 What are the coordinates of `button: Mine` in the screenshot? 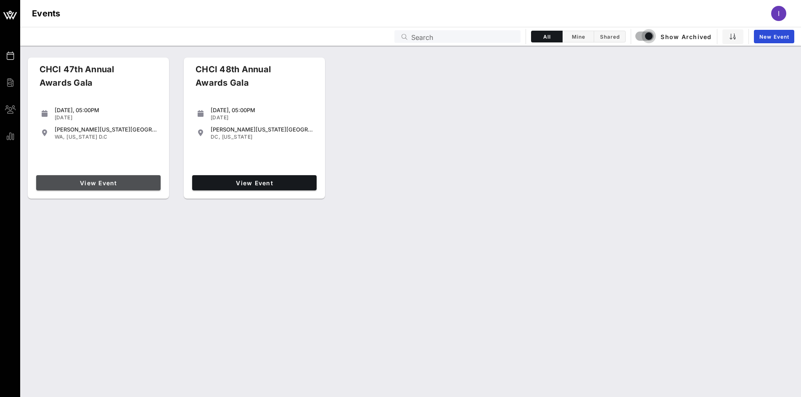 It's located at (578, 37).